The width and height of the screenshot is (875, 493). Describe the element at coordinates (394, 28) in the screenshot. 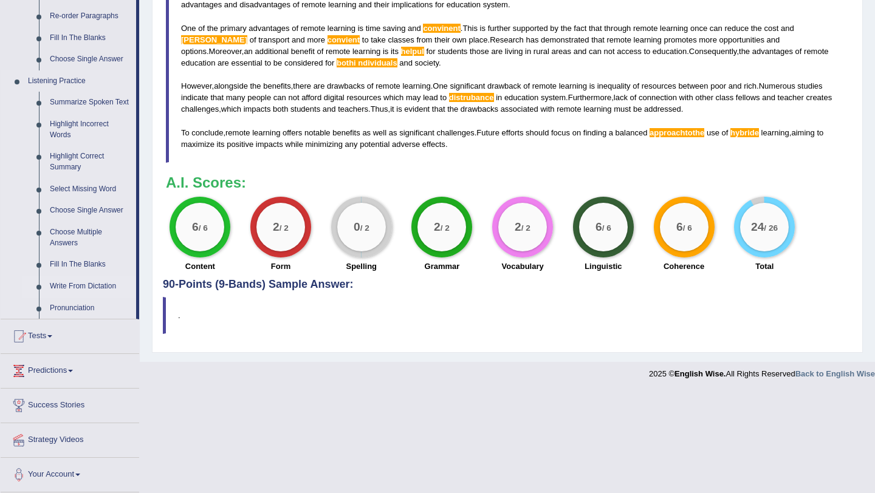

I see `span: saving` at that location.